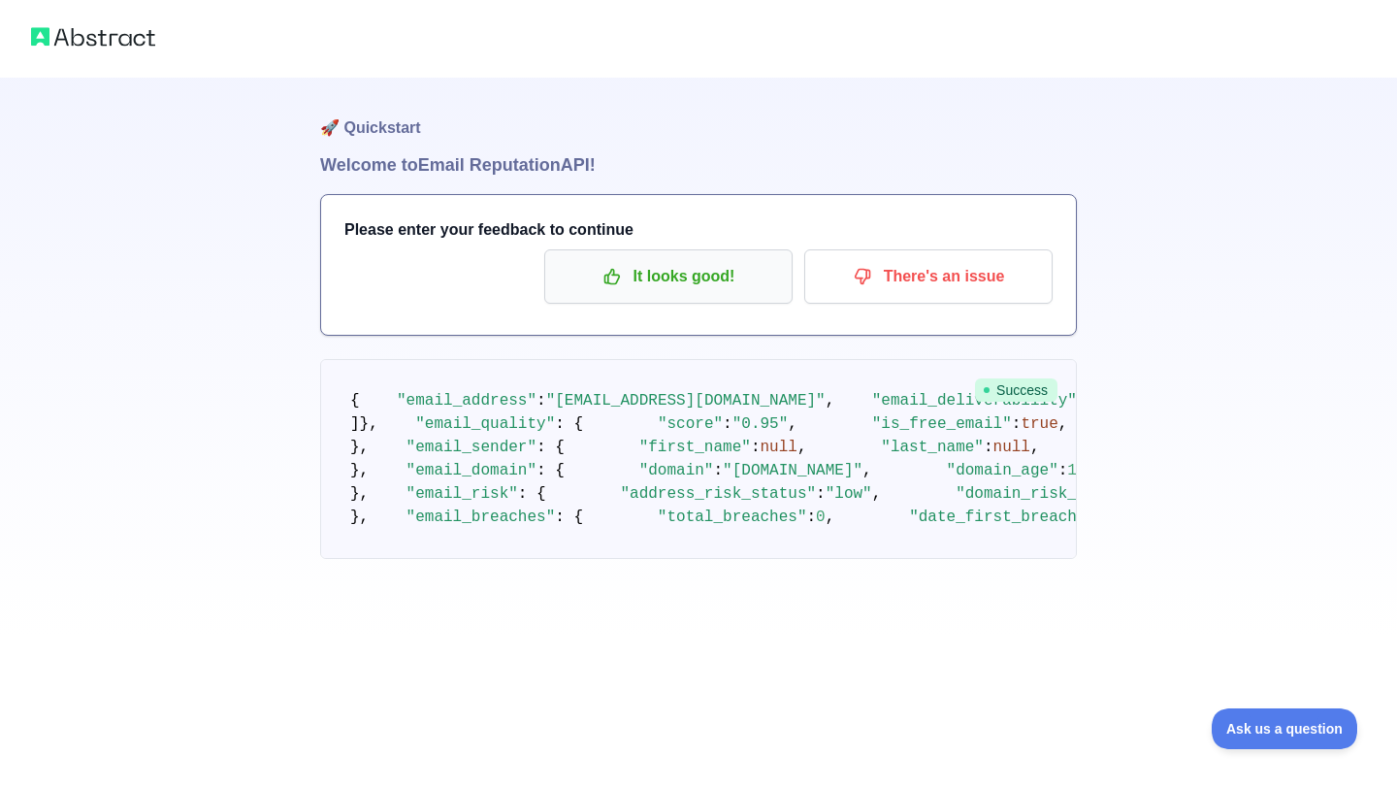 The width and height of the screenshot is (1397, 788). Describe the element at coordinates (481, 517) in the screenshot. I see `span: "email_breaches"` at that location.